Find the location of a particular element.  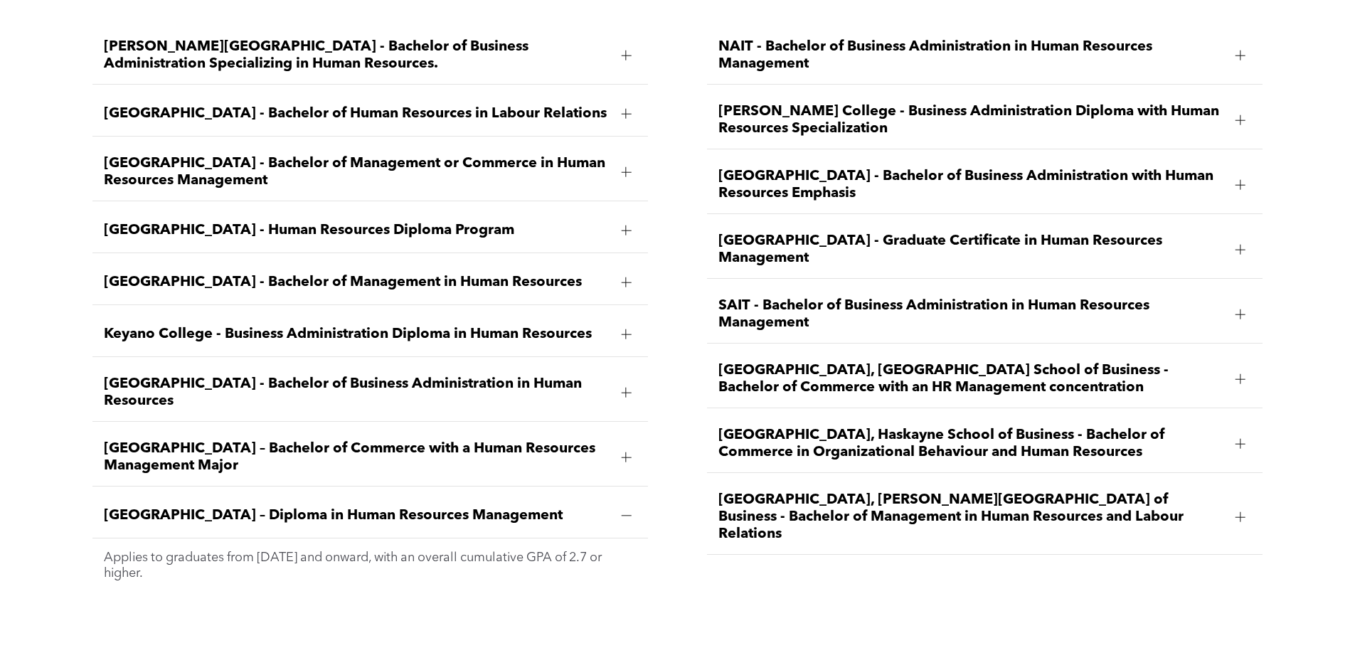

span: SAIT - Bachelor of Business Administration in Human Resources Management is located at coordinates (971, 314).